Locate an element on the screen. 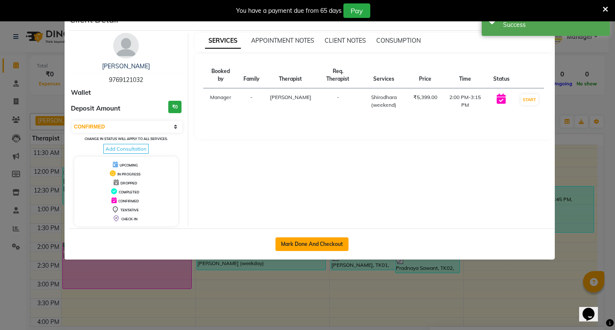 The height and width of the screenshot is (330, 615). div: Success is located at coordinates (553, 25).